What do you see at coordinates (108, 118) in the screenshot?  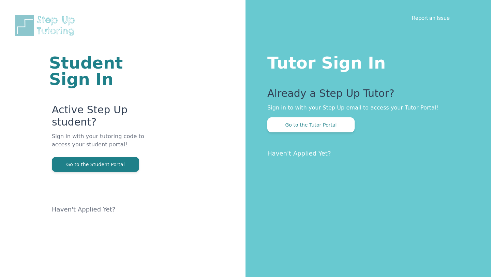 I see `p: Active Step Up student?` at bounding box center [108, 118].